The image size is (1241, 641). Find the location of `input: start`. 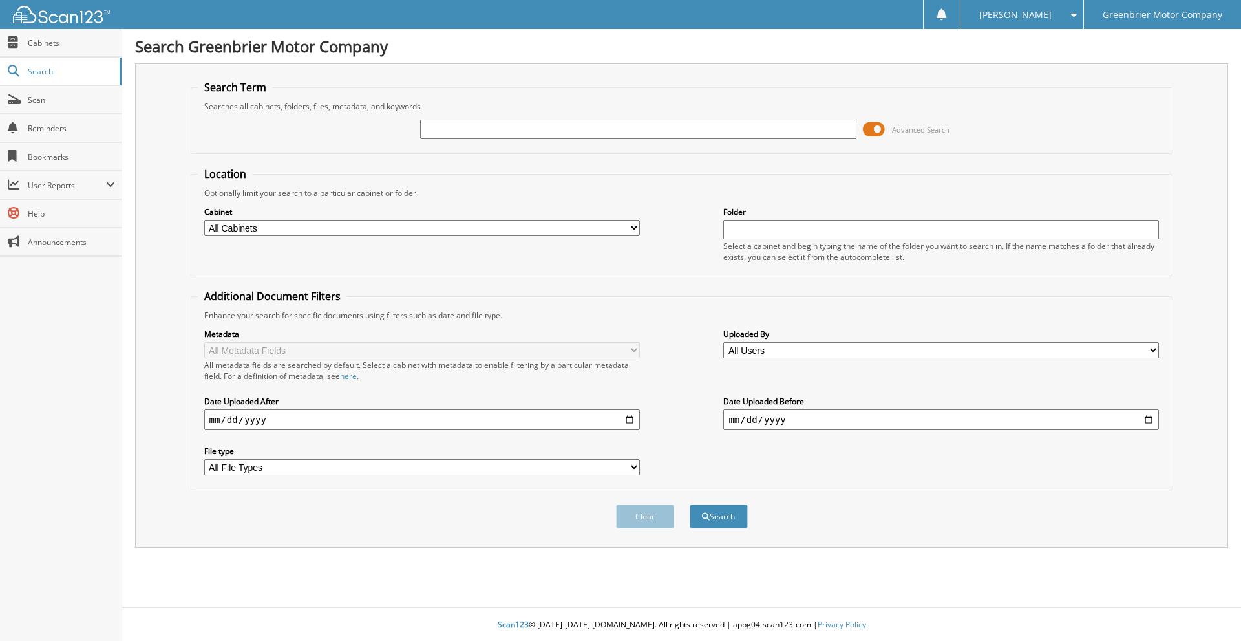

input: start is located at coordinates (422, 420).